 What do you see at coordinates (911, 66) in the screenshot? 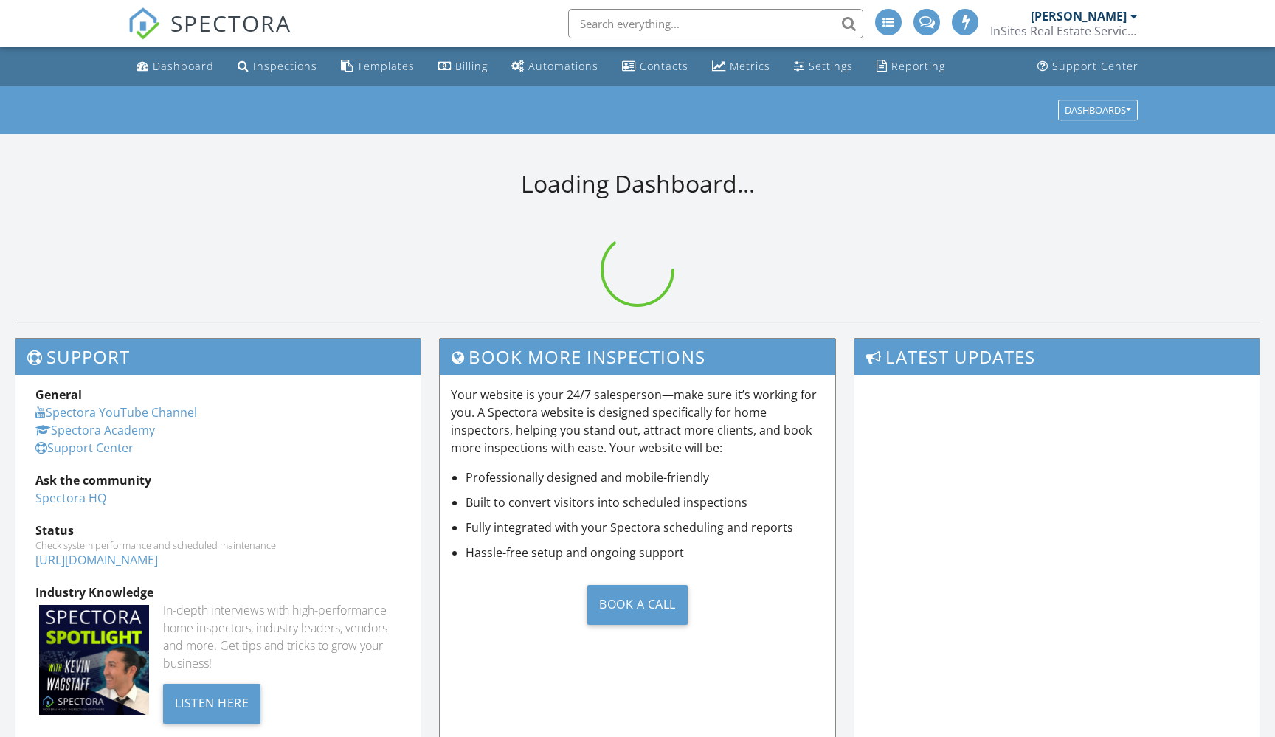
I see `a: Reporting` at bounding box center [911, 66].